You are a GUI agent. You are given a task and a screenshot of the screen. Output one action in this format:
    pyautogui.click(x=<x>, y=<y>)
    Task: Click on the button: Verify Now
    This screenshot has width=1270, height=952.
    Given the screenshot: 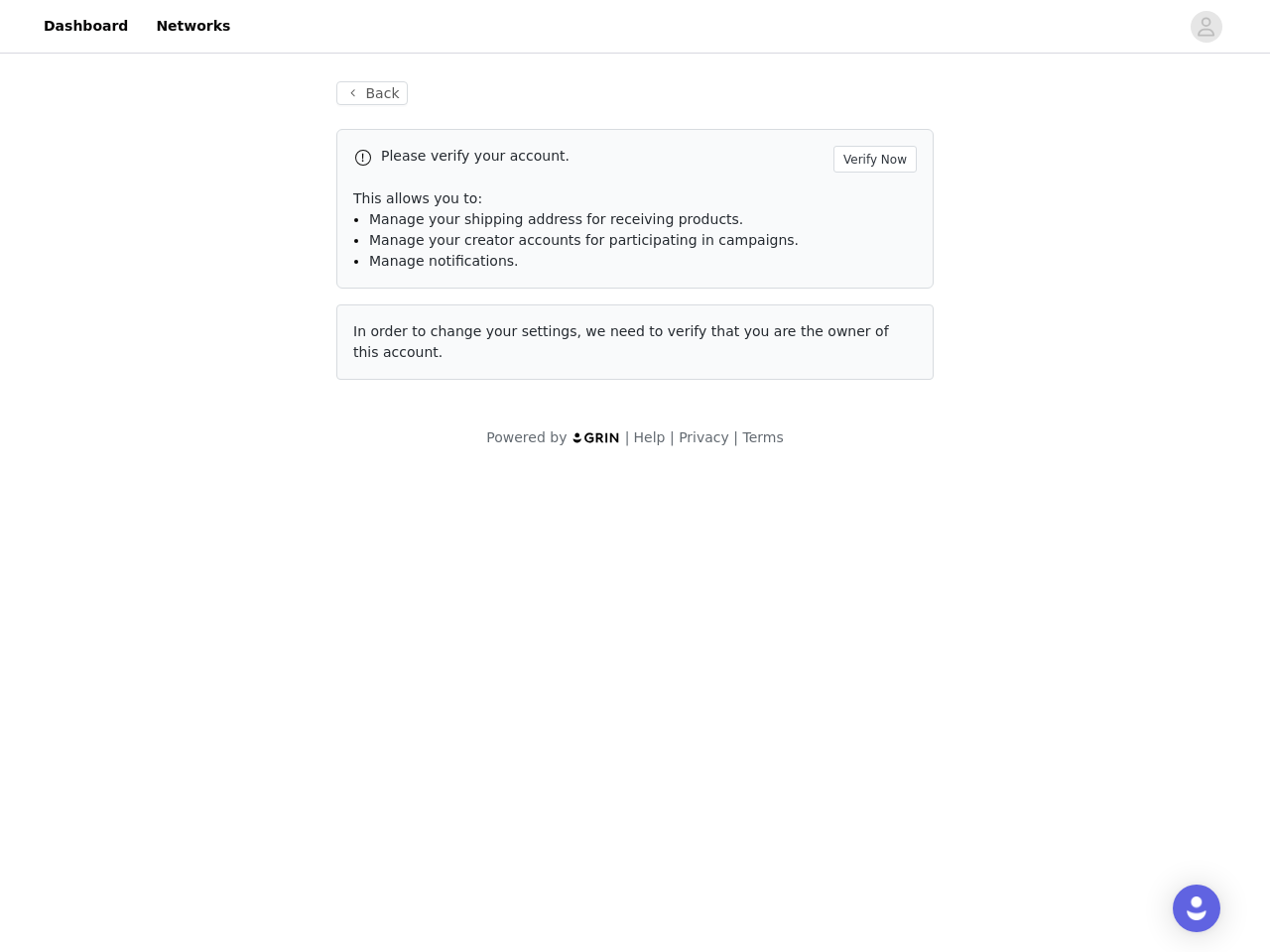 What is the action you would take?
    pyautogui.click(x=874, y=159)
    